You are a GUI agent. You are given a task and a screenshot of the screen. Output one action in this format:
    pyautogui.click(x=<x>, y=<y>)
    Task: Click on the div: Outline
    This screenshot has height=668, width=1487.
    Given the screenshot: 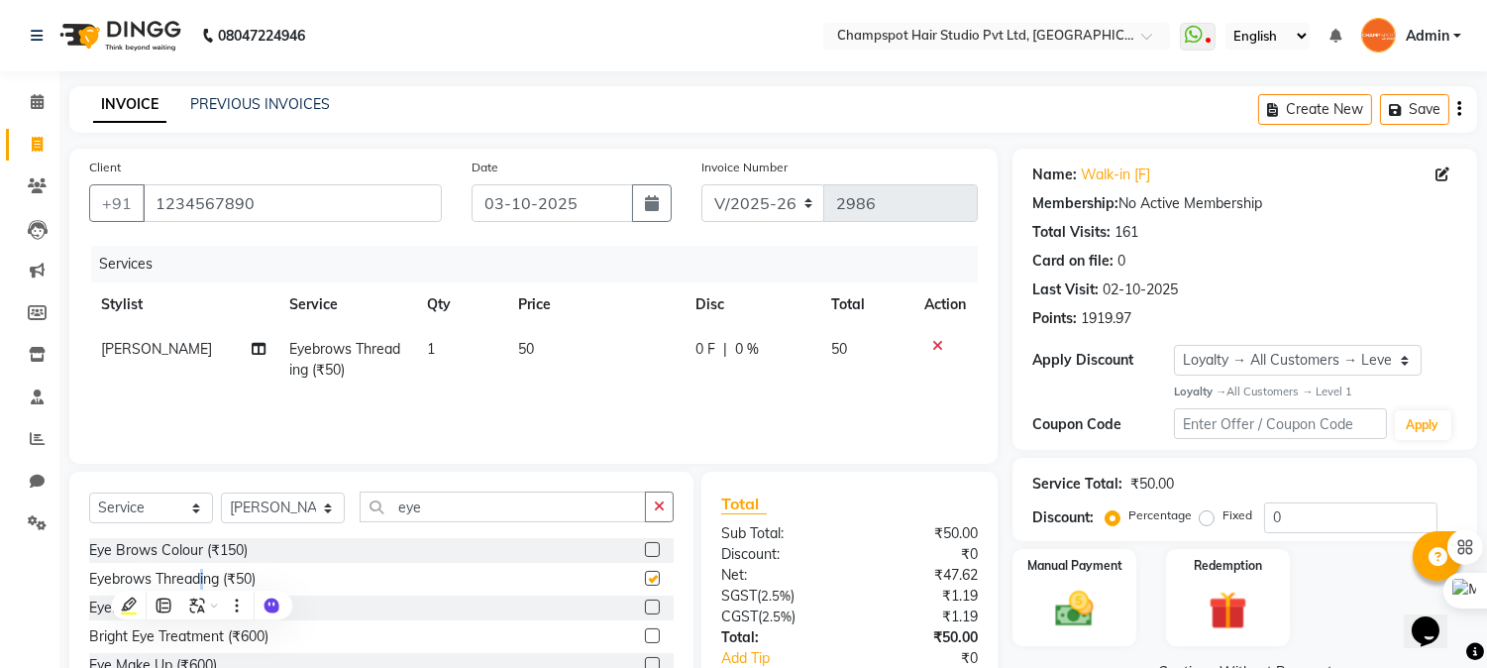 What is the action you would take?
    pyautogui.click(x=149, y=17)
    